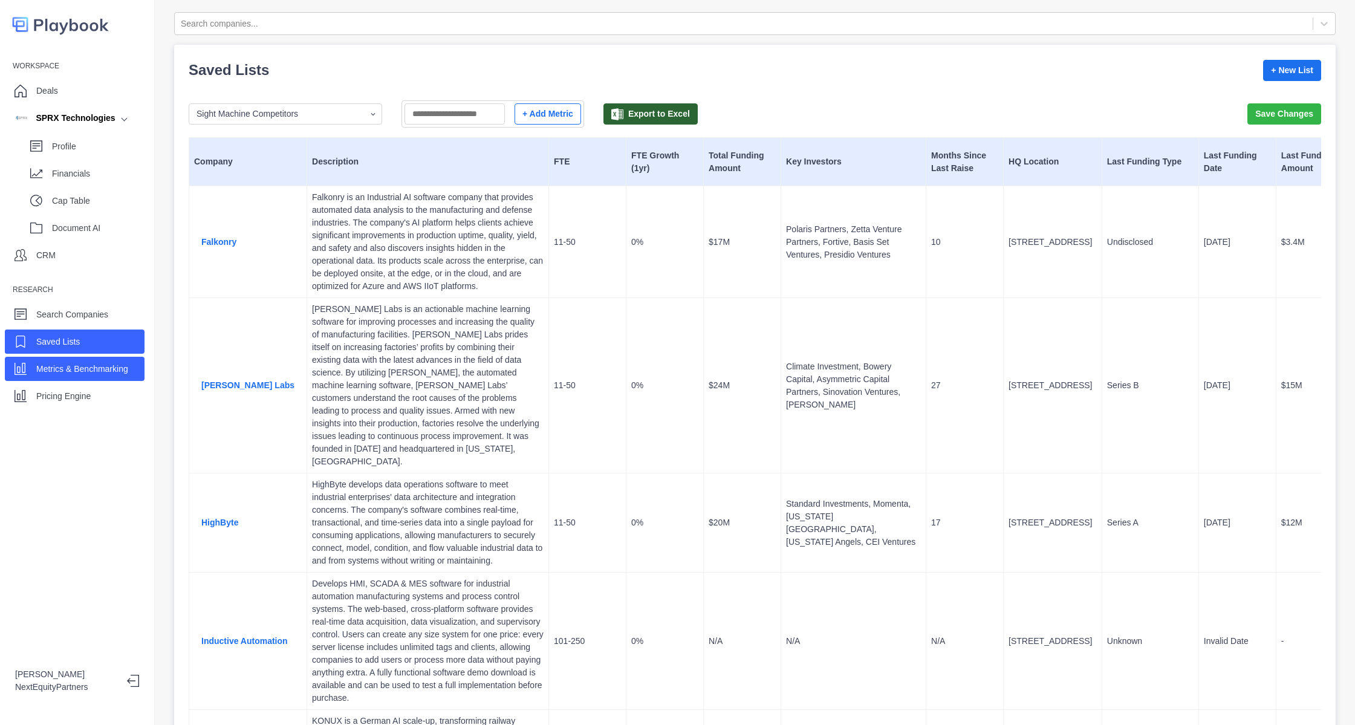  Describe the element at coordinates (742, 162) in the screenshot. I see `th: Total Funding Amount` at that location.